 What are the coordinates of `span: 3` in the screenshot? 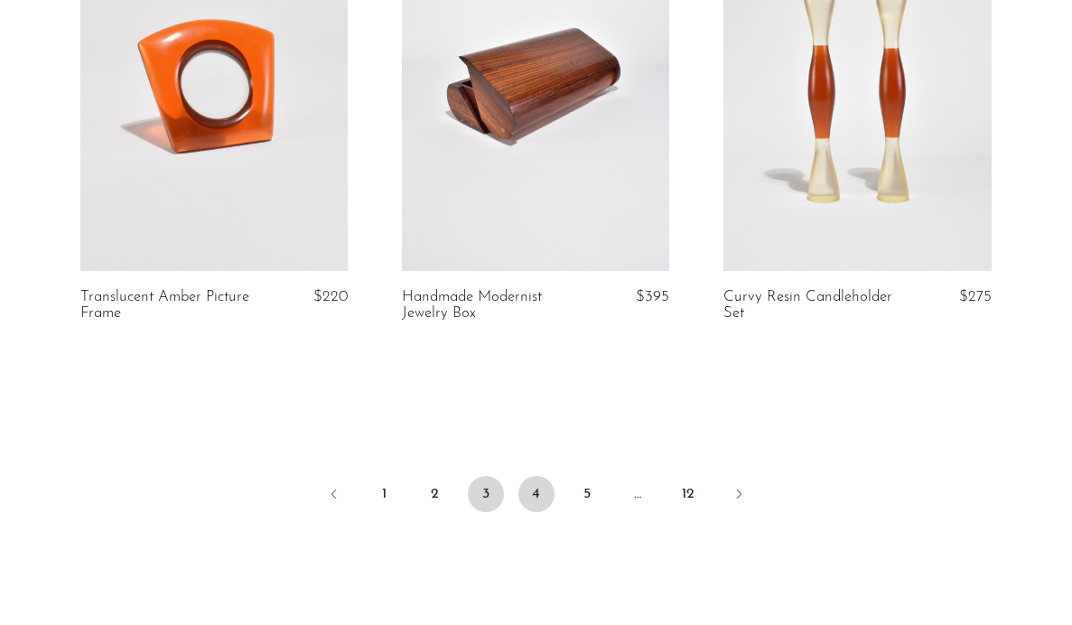 It's located at (486, 494).